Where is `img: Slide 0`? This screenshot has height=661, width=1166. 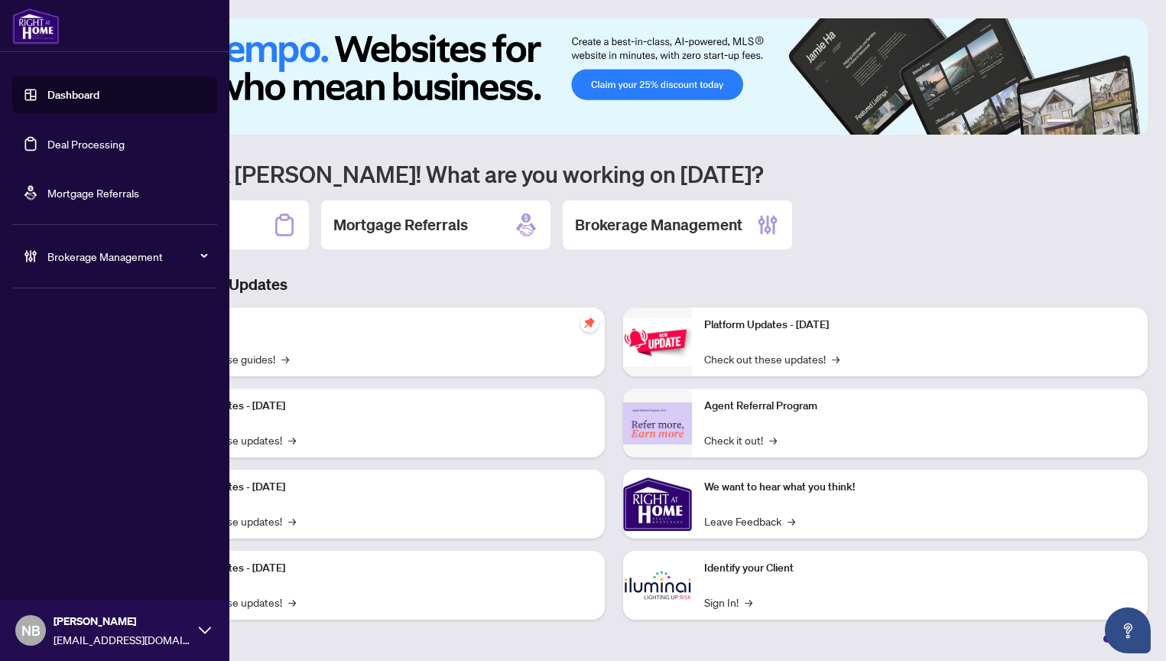
img: Slide 0 is located at coordinates (613, 76).